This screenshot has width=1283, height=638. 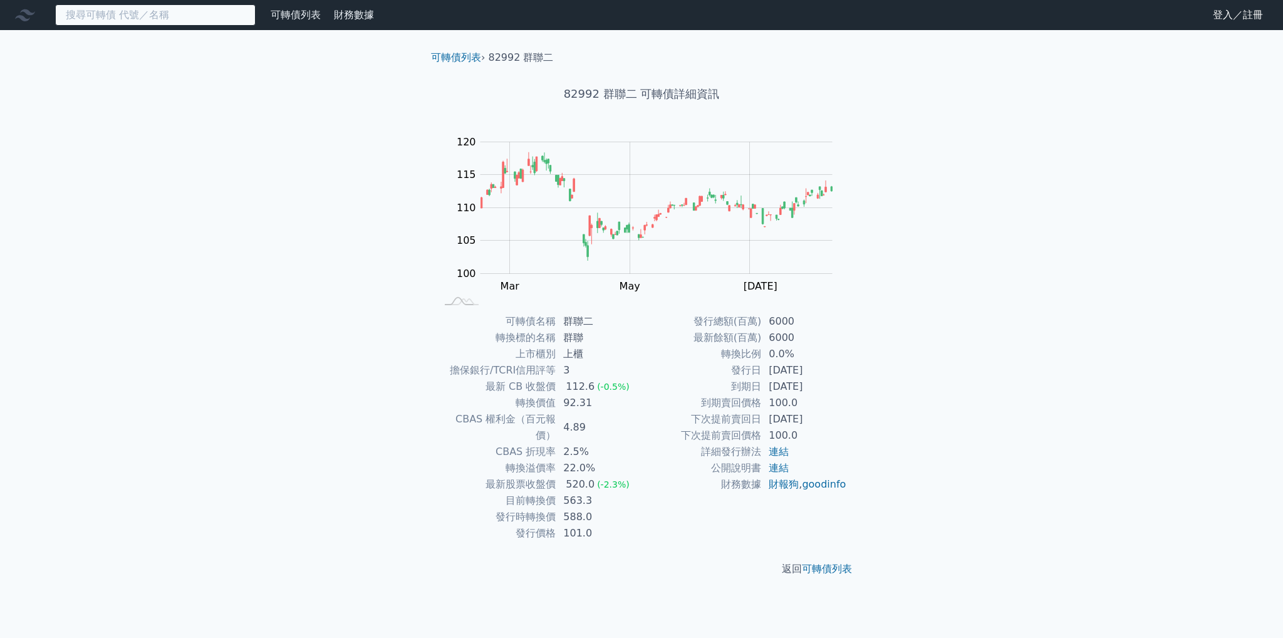 What do you see at coordinates (496, 452) in the screenshot?
I see `td: CBAS 折現率` at bounding box center [496, 452].